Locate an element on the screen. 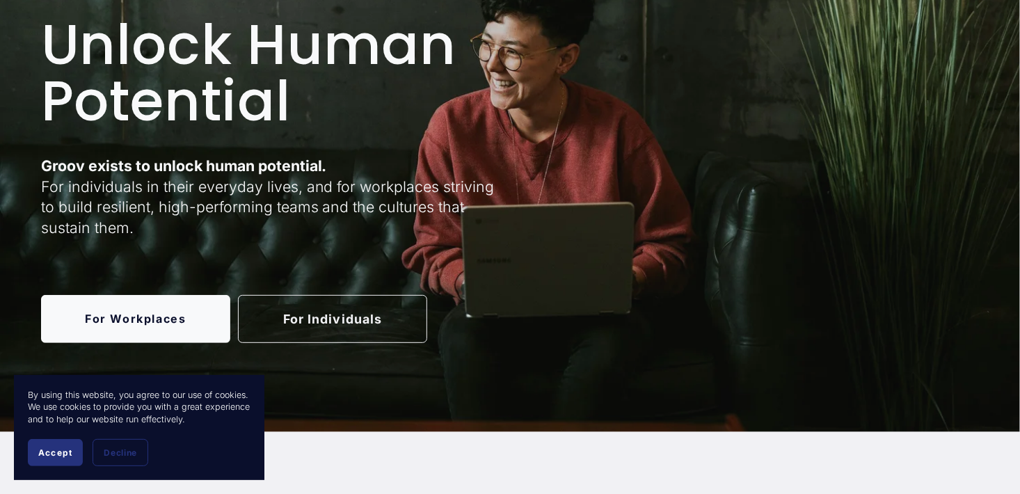  section: Cookie banner is located at coordinates (139, 427).